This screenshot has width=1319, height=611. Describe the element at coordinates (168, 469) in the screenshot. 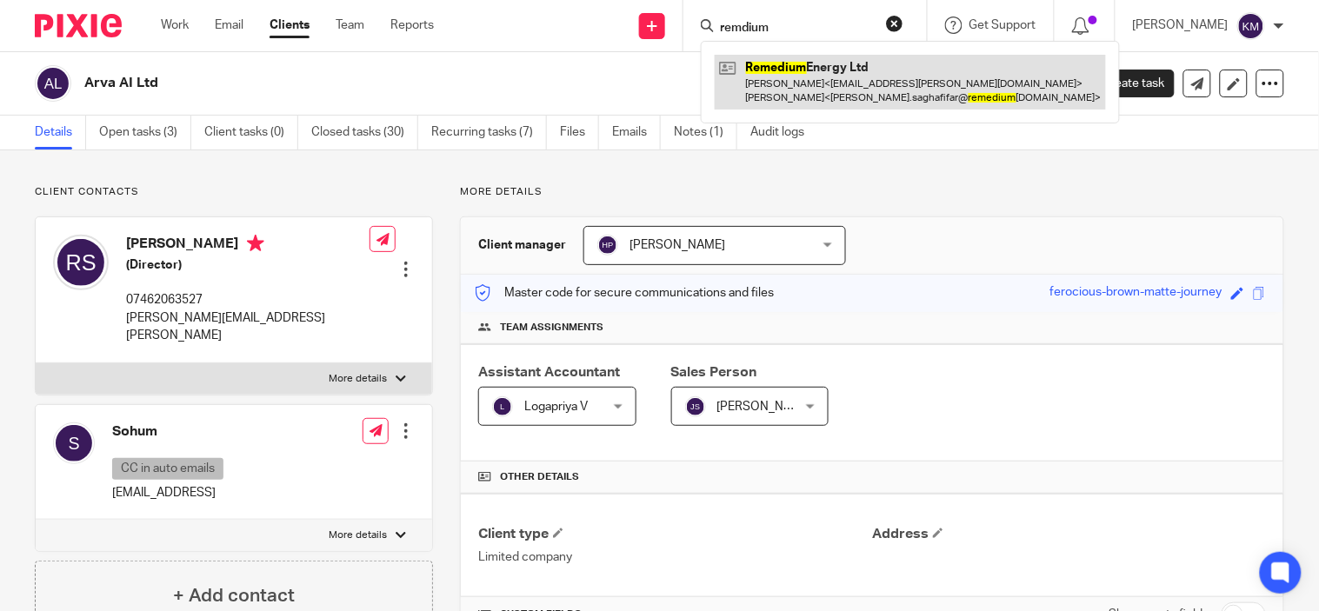

I see `p: CC in auto emails` at that location.